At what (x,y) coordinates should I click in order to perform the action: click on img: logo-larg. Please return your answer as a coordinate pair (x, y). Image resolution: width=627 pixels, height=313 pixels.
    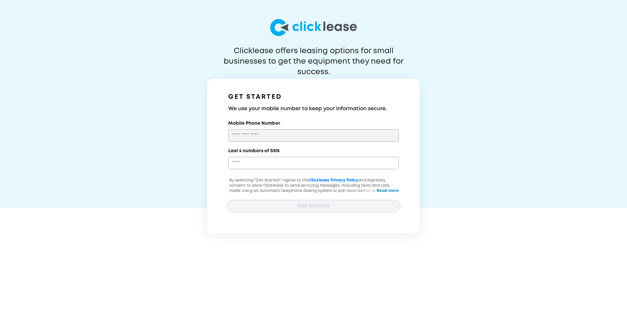
    Looking at the image, I should click on (313, 28).